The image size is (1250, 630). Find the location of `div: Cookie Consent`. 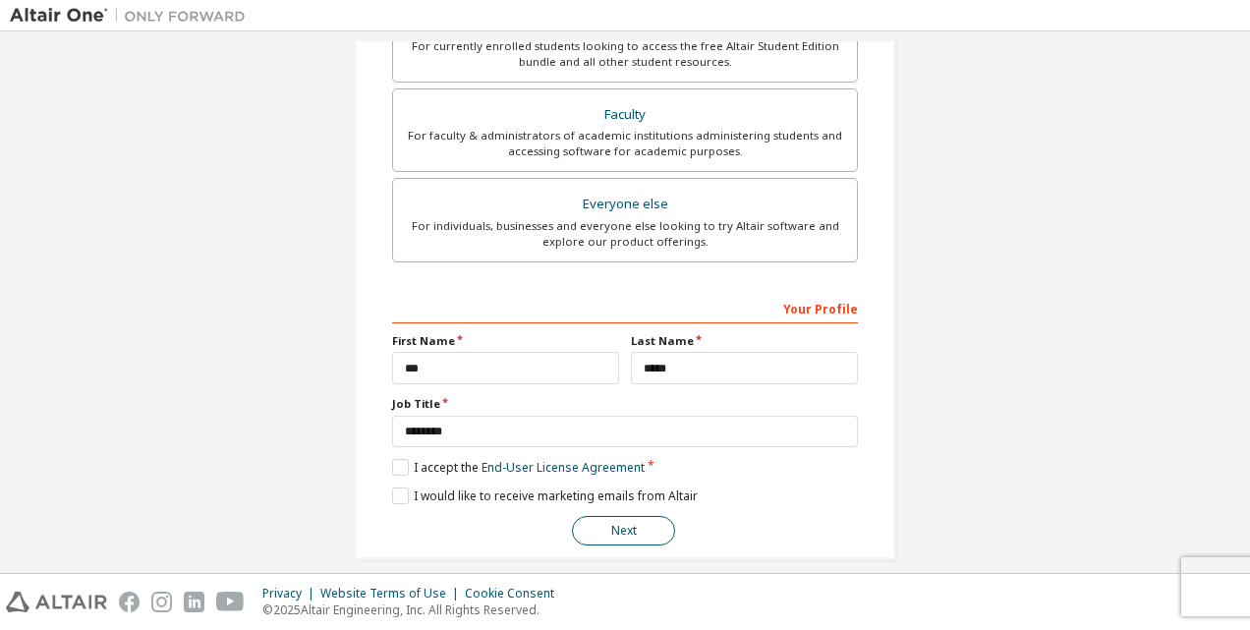

div: Cookie Consent is located at coordinates (515, 594).